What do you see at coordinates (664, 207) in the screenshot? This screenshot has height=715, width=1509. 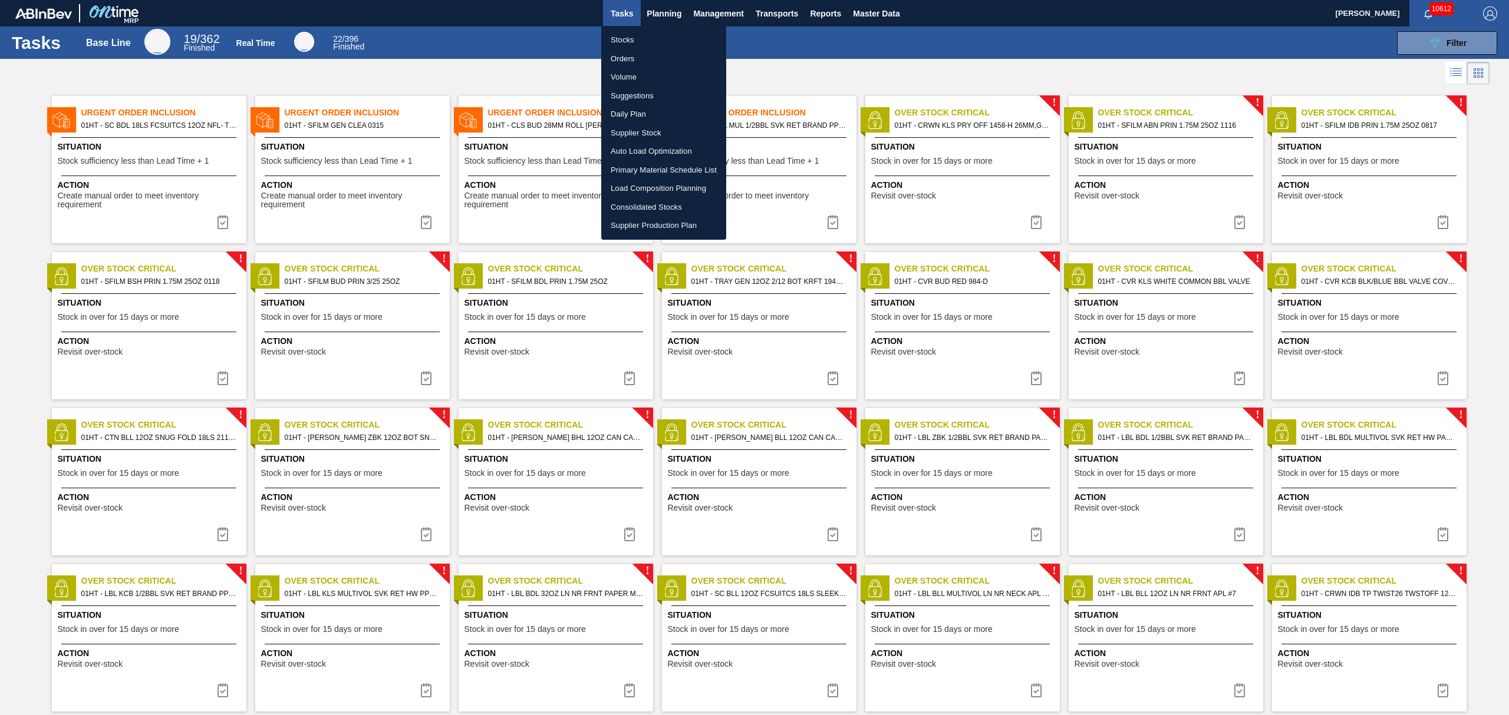 I see `li: Consolidated Stocks` at bounding box center [664, 207].